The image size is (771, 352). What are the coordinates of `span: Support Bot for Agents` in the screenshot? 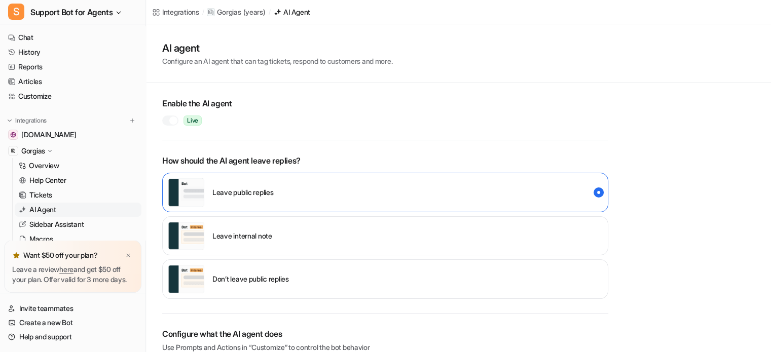 It's located at (71, 12).